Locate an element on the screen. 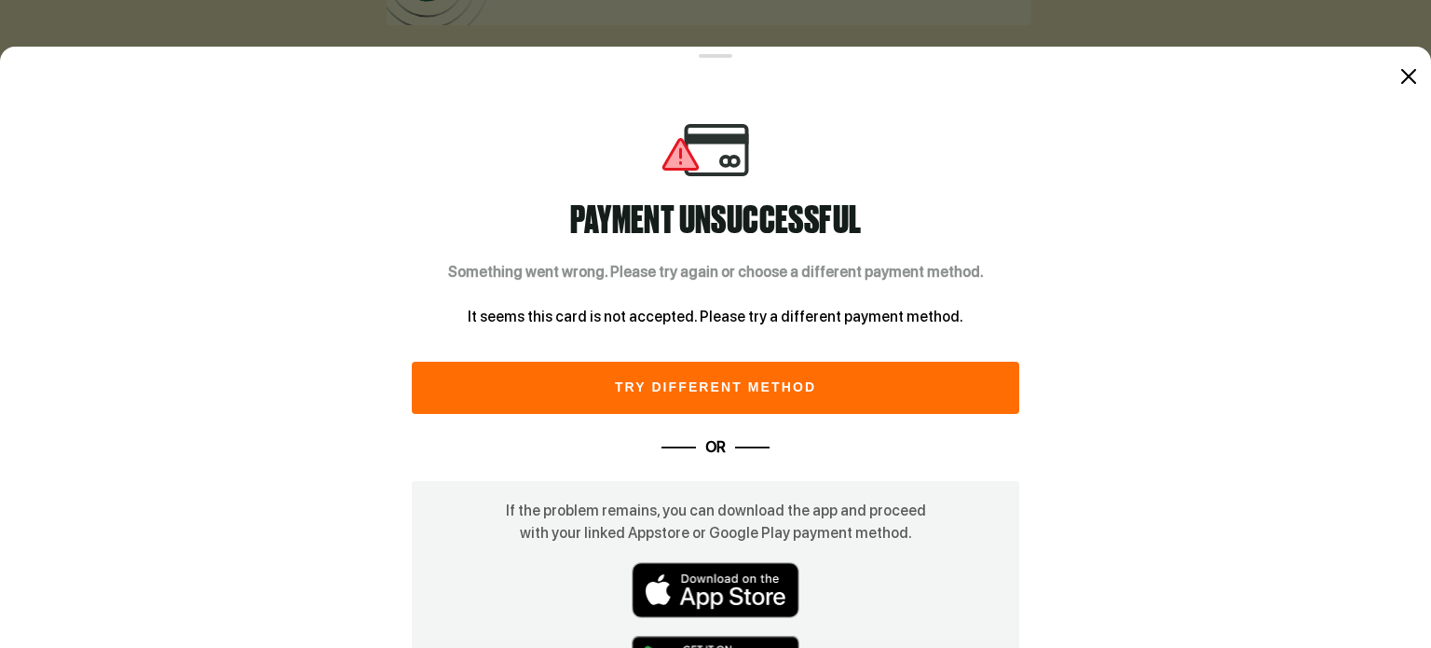 This screenshot has height=648, width=1431. p: It seems this card is not accepted. Please try a different payment method. is located at coordinates (716, 317).